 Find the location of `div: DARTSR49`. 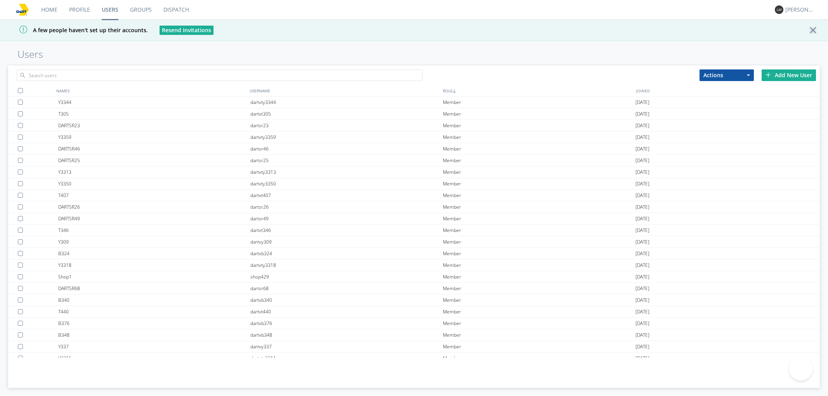

div: DARTSR49 is located at coordinates (155, 219).